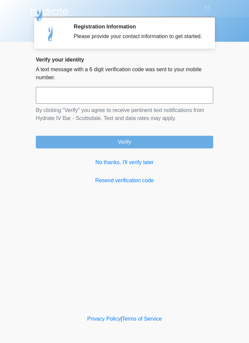 Image resolution: width=249 pixels, height=343 pixels. Describe the element at coordinates (124, 74) in the screenshot. I see `p: A text message with a 6 digit verification code was sent to your mobile number.` at that location.